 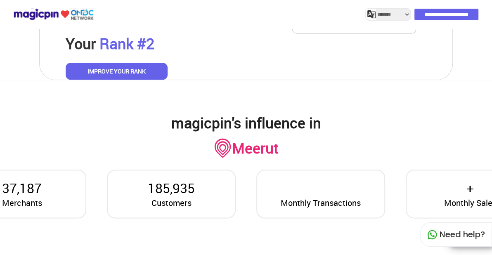 I want to click on span: Monthly Transactions, so click(x=320, y=203).